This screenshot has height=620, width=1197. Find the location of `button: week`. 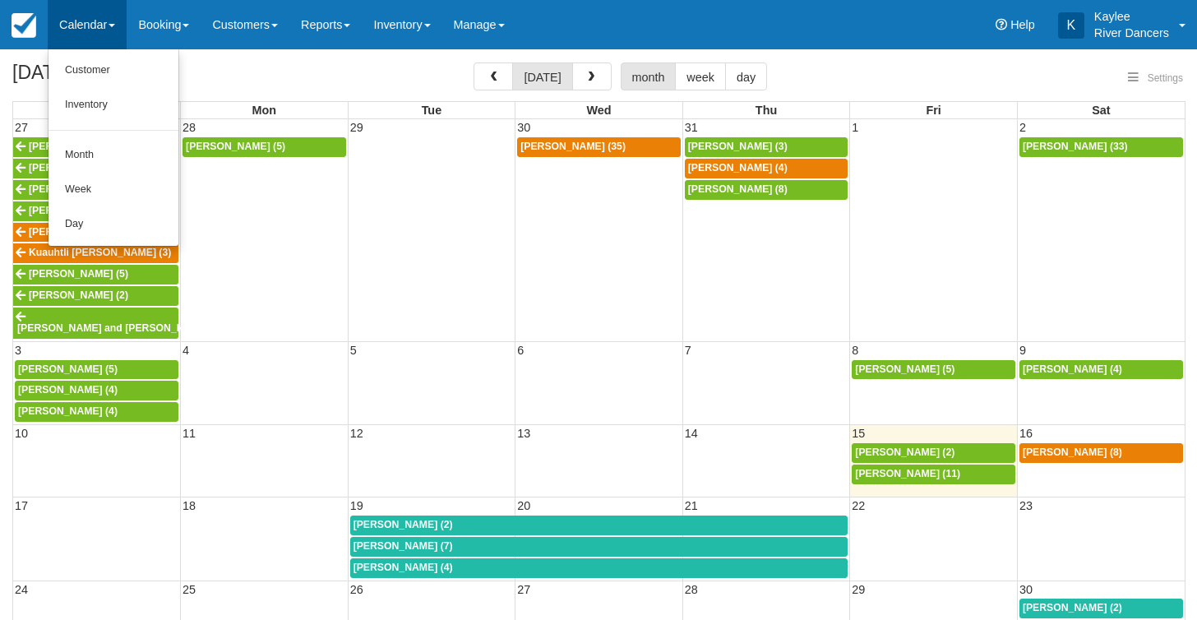

button: week is located at coordinates (701, 76).